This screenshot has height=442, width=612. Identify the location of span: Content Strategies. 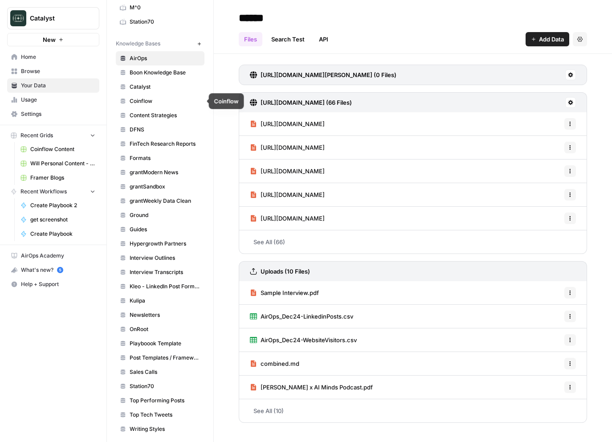
(165, 115).